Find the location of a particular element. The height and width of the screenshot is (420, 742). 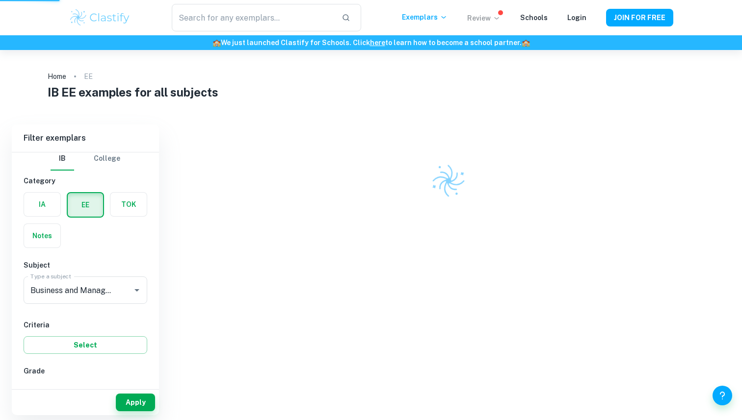

h6: Category is located at coordinates (85, 181).